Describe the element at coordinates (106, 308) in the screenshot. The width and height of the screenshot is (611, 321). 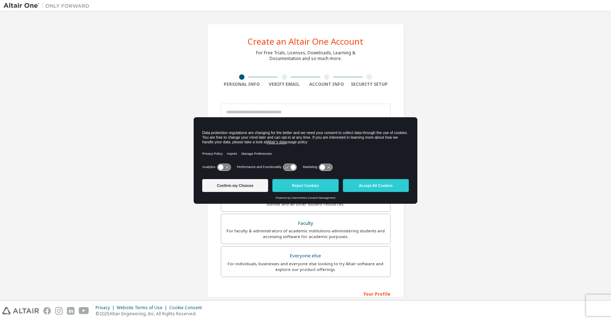
I see `div: Privacy` at that location.